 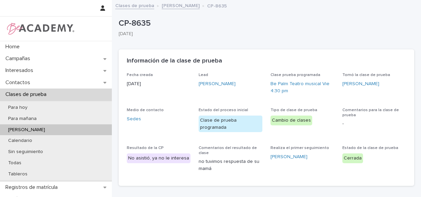 I want to click on h2: Información de la clase de prueba, so click(x=174, y=61).